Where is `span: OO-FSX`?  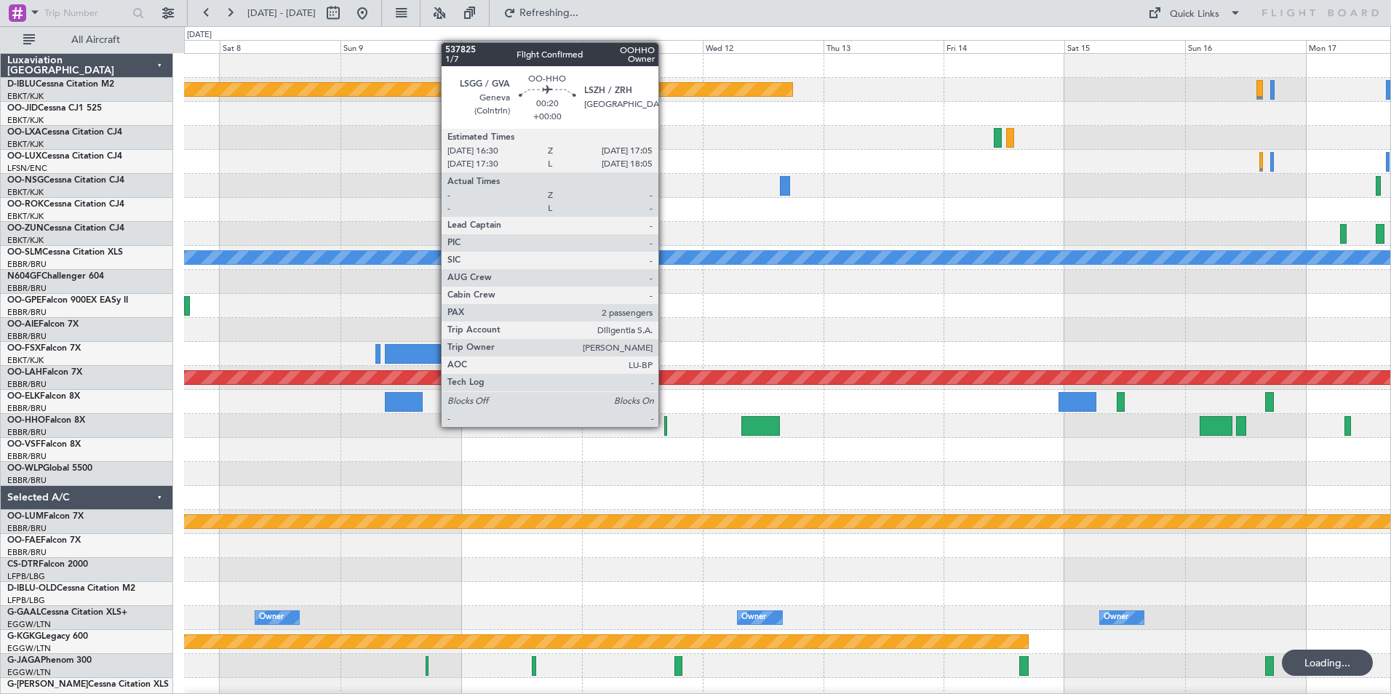
span: OO-FSX is located at coordinates (24, 348).